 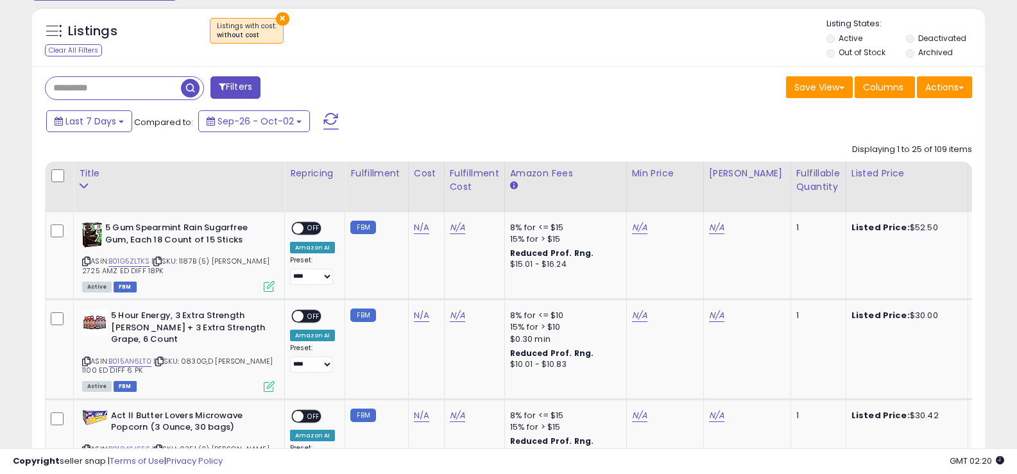 I want to click on strong: Copyright, so click(x=36, y=461).